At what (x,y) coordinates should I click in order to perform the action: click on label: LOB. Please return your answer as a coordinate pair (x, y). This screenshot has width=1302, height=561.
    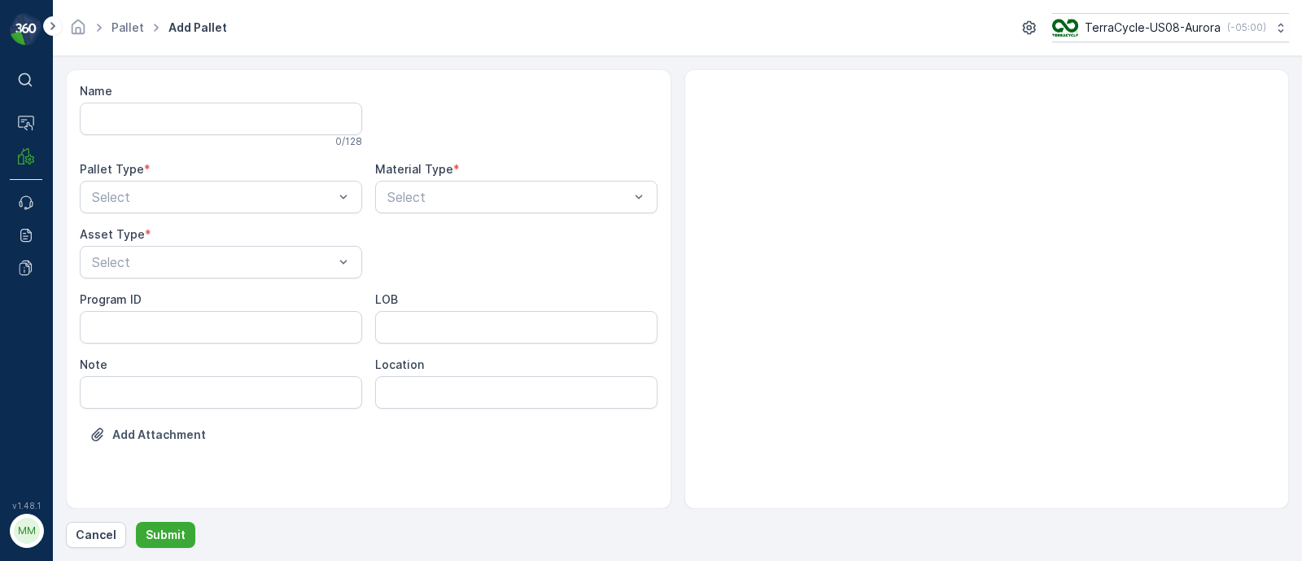
    Looking at the image, I should click on (387, 299).